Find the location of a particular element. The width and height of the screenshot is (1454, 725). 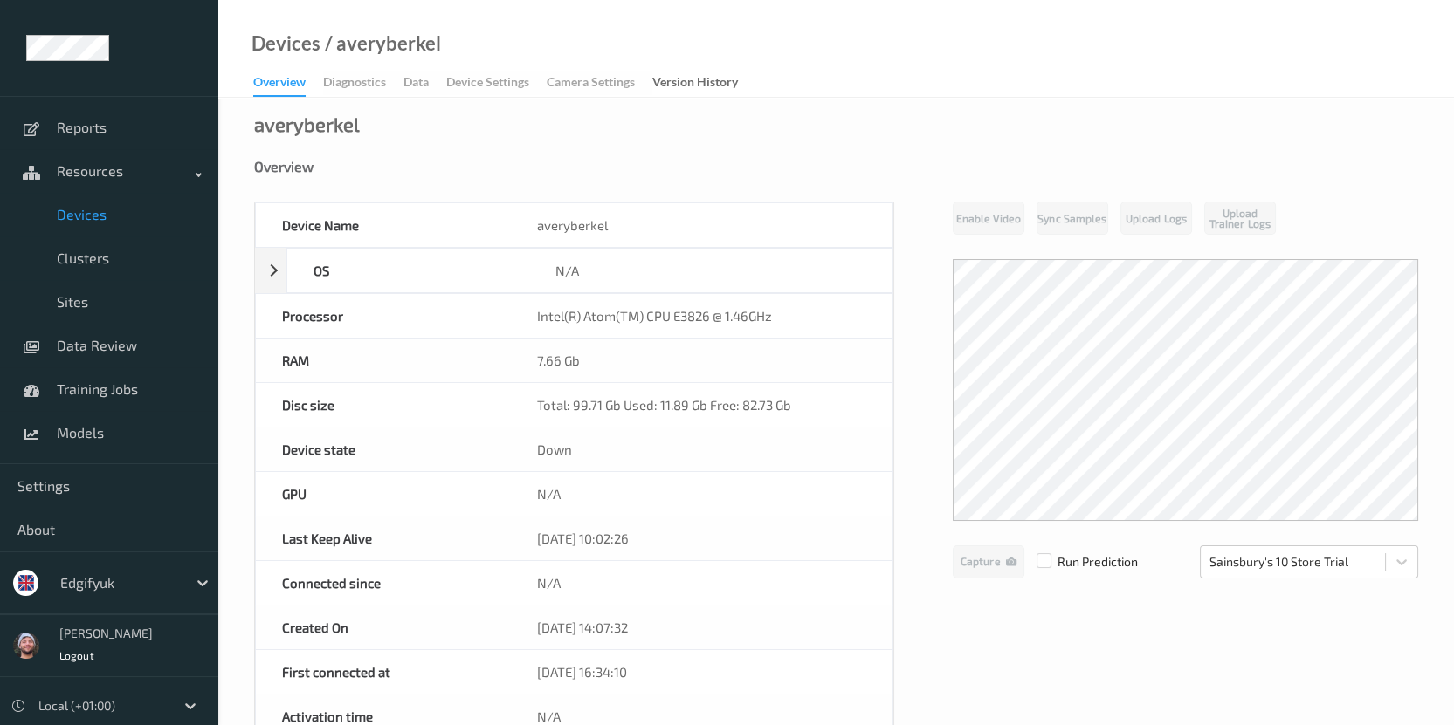

div: Version History is located at coordinates (695, 84).